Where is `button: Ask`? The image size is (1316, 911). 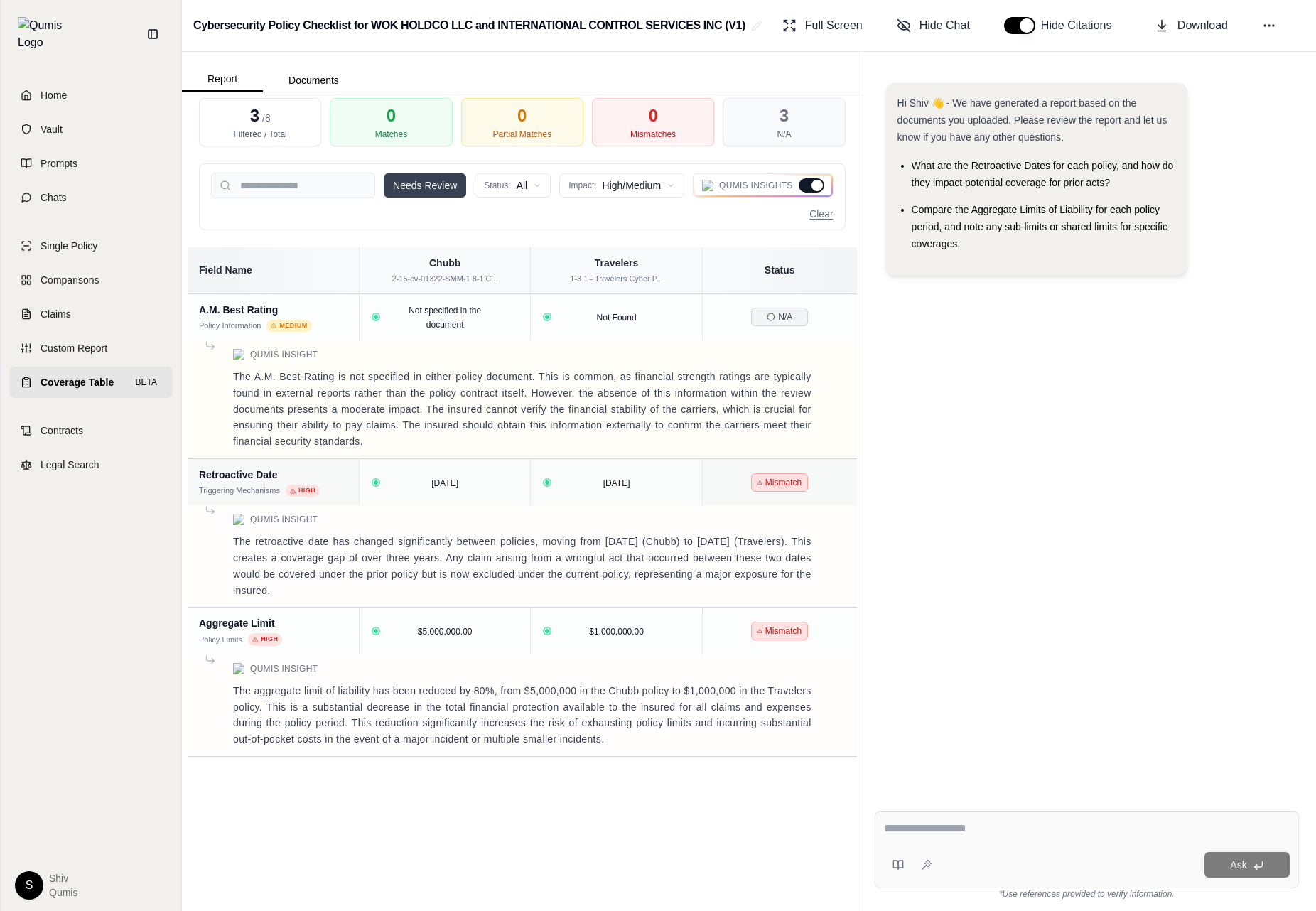 button: Ask is located at coordinates (1248, 865).